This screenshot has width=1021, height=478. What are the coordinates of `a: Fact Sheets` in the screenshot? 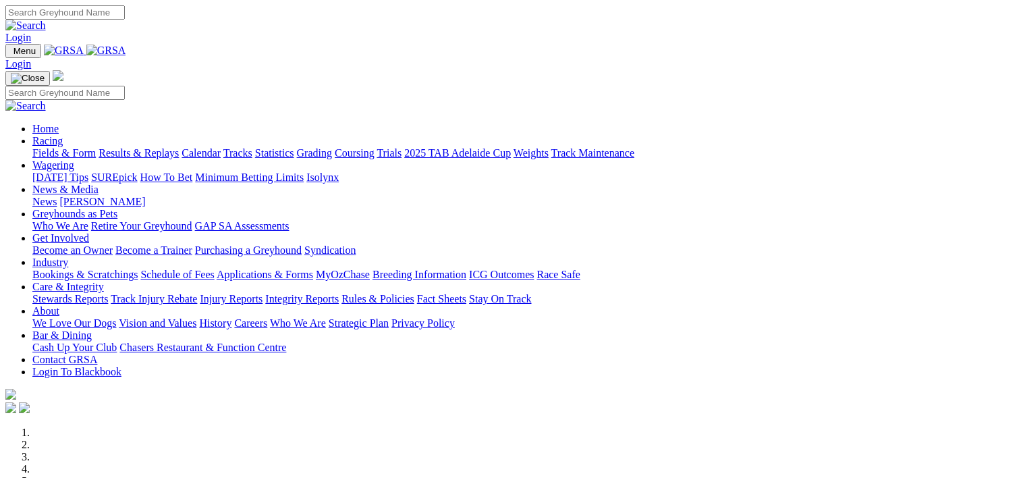 It's located at (441, 298).